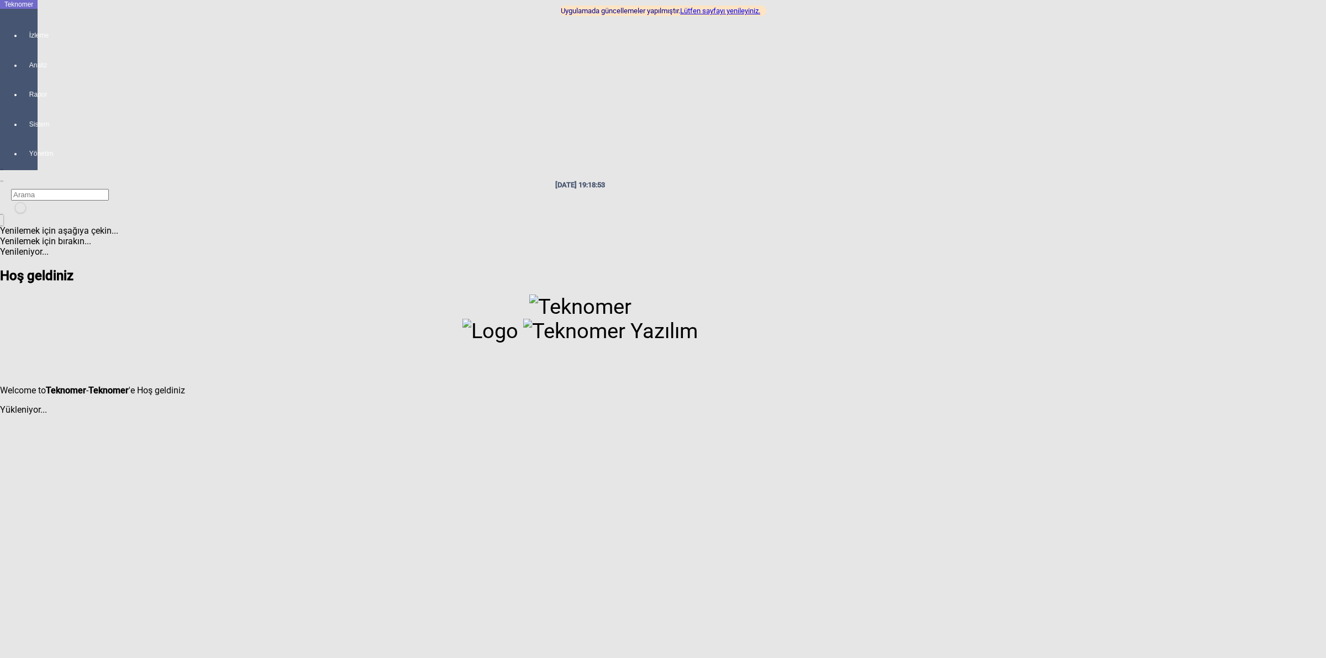 This screenshot has width=1326, height=658. I want to click on img: Logo, so click(490, 331).